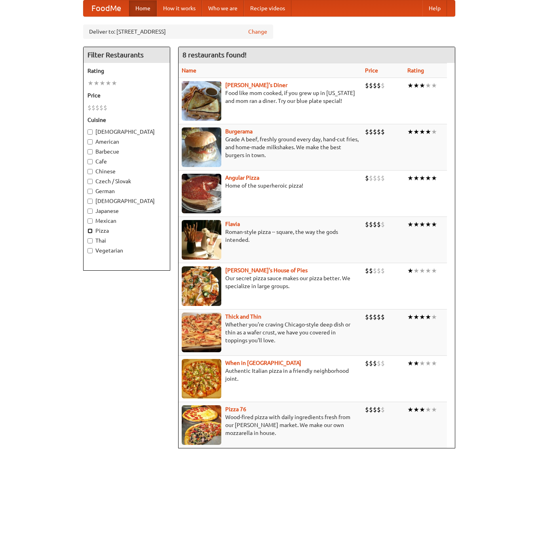 This screenshot has width=538, height=560. I want to click on img: wheninrome.jpg, so click(202, 379).